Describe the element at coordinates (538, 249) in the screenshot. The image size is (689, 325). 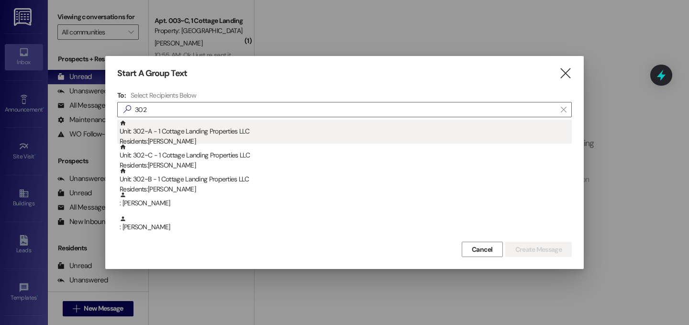
I see `button: Create Message` at that location.